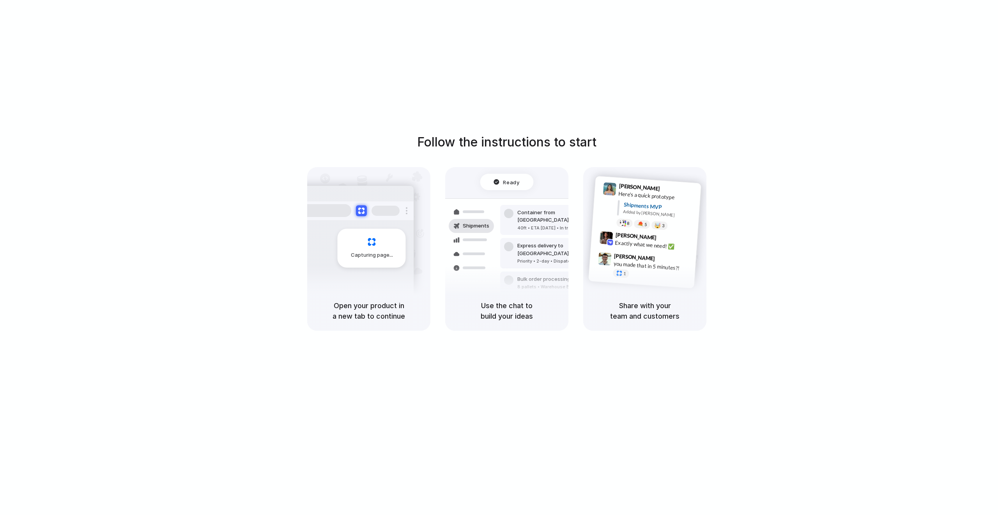 The width and height of the screenshot is (998, 515). I want to click on div: Exactly what we need! ✅, so click(653, 245).